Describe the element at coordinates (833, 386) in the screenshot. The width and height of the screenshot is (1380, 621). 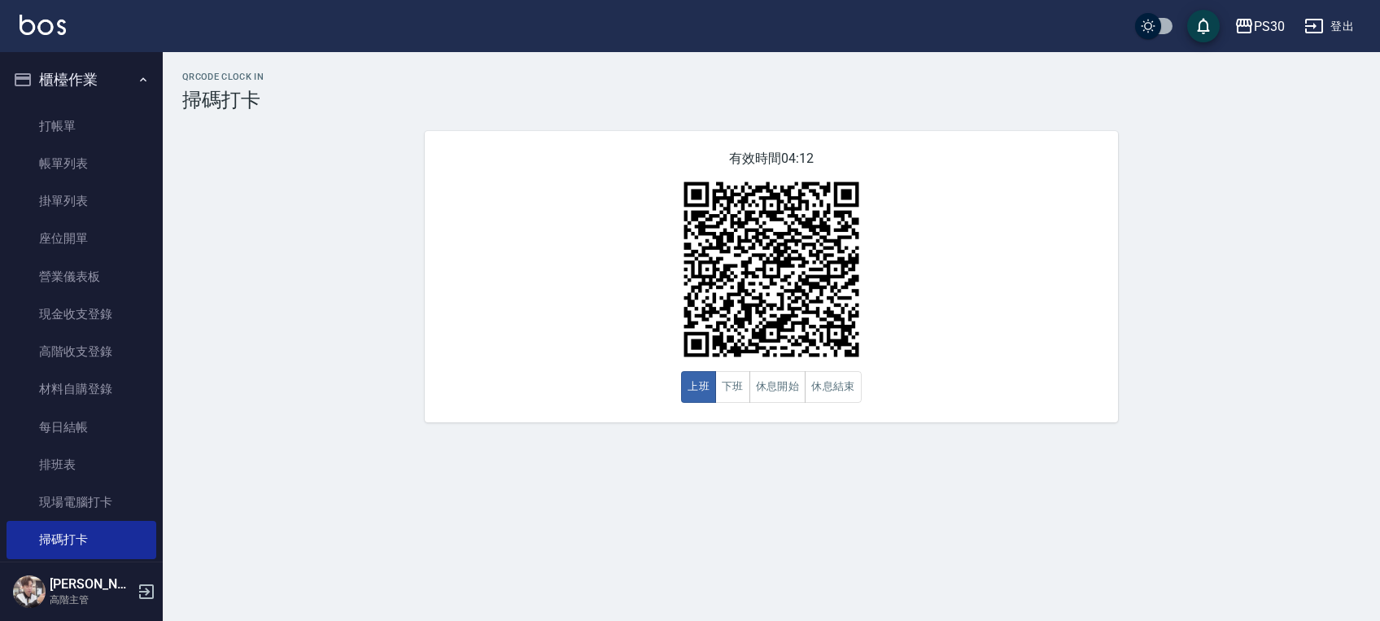
I see `button: 休息結束` at that location.